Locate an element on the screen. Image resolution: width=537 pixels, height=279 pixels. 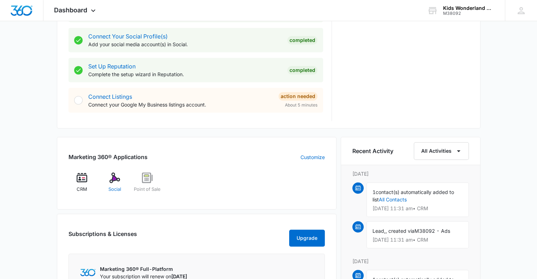
a: CRM is located at coordinates (82, 185).